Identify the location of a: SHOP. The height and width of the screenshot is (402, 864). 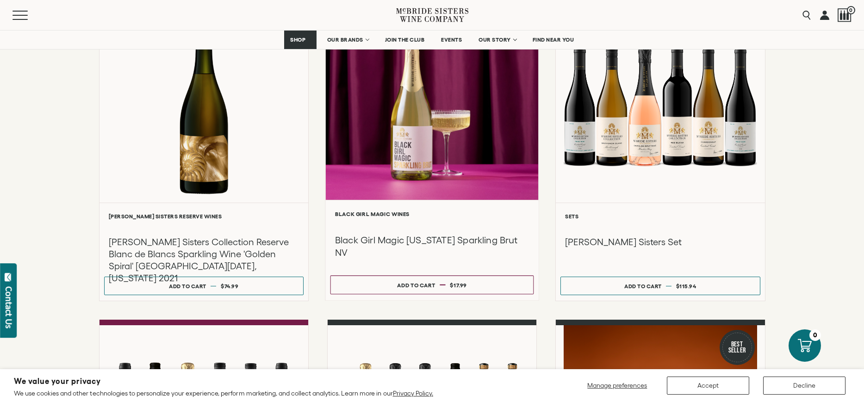
(300, 40).